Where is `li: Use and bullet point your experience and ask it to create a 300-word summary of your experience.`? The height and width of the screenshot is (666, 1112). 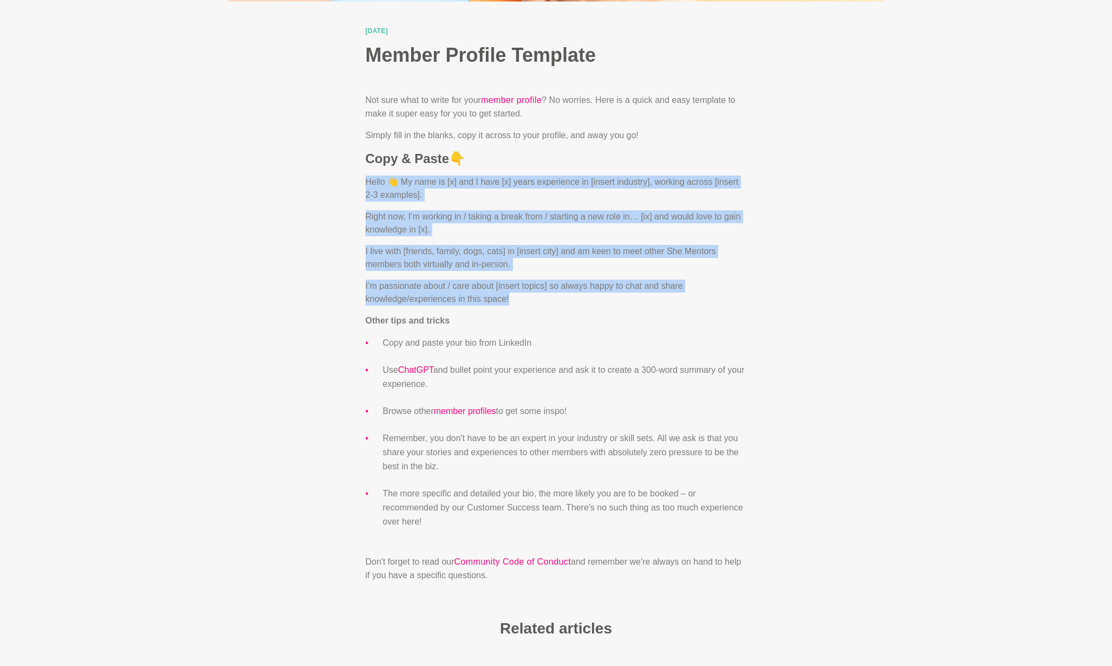 li: Use and bullet point your experience and ask it to create a 300-word summary of your experience. is located at coordinates (565, 377).